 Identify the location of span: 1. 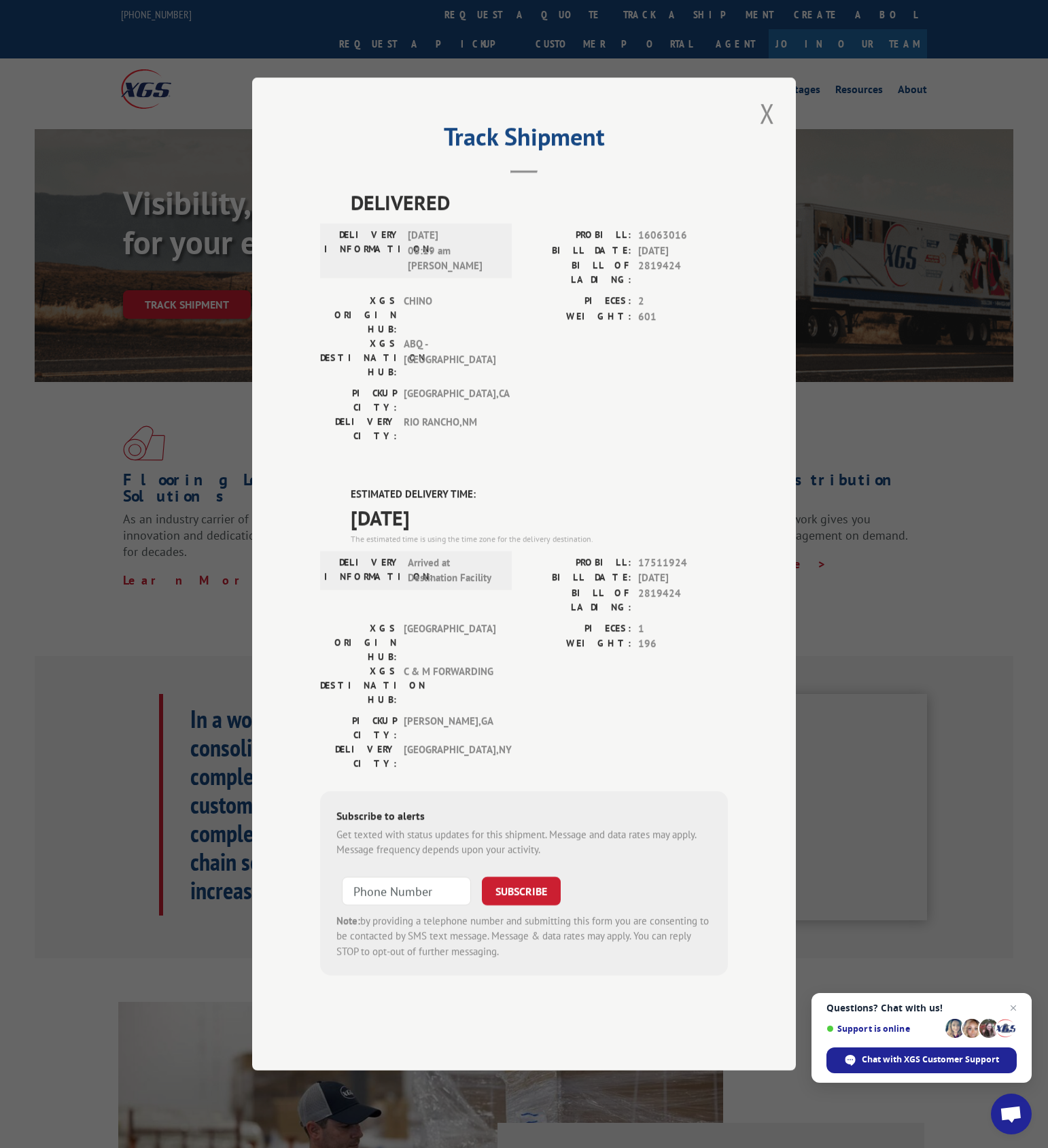
(683, 628).